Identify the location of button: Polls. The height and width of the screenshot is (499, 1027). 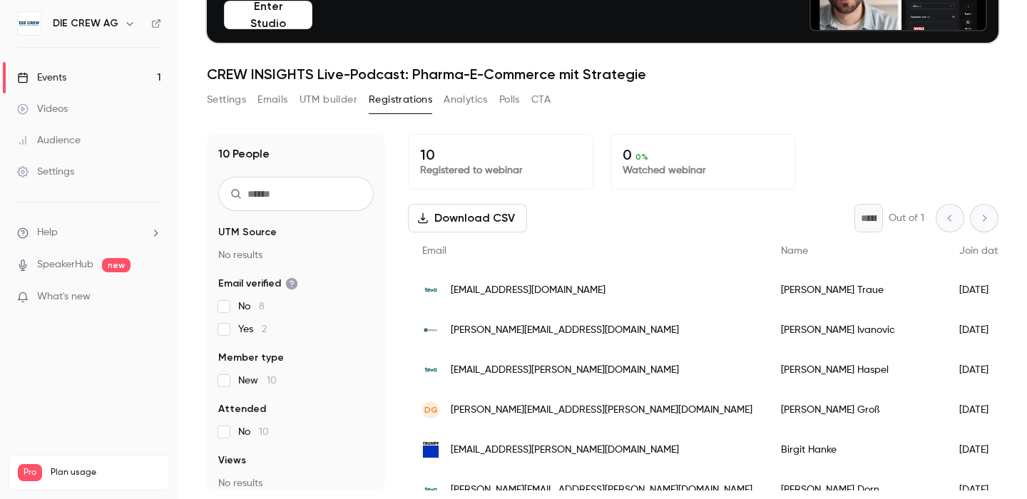
(509, 100).